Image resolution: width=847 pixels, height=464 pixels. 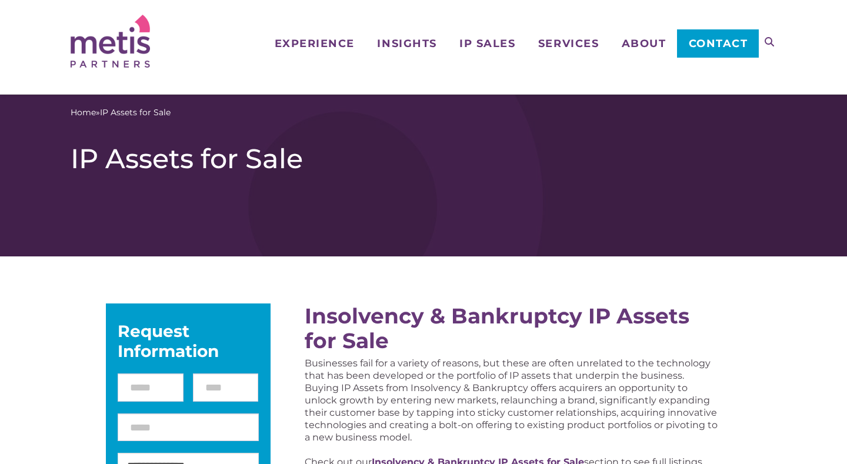 What do you see at coordinates (568, 44) in the screenshot?
I see `span: Services` at bounding box center [568, 44].